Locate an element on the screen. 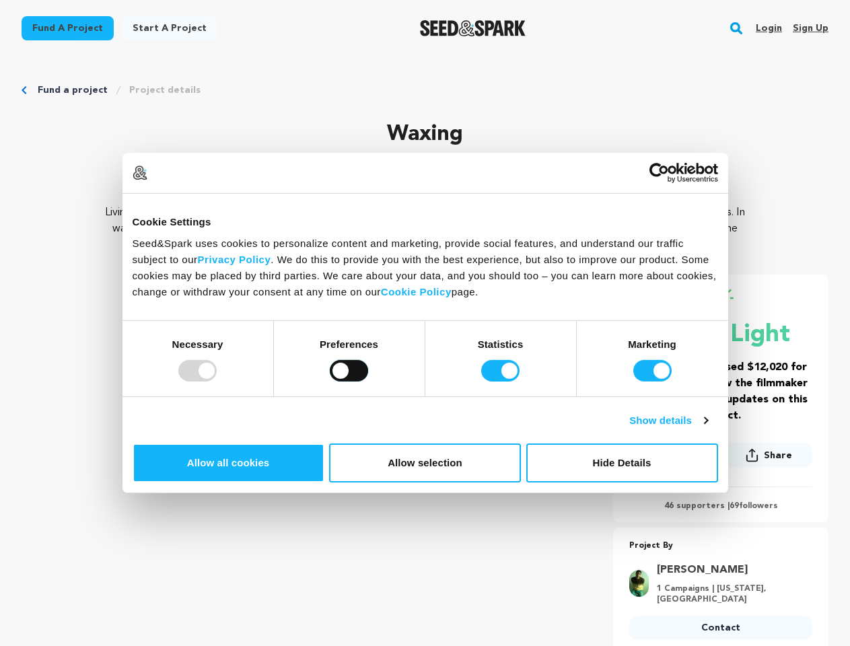 The width and height of the screenshot is (850, 646). a: Contact is located at coordinates (720, 628).